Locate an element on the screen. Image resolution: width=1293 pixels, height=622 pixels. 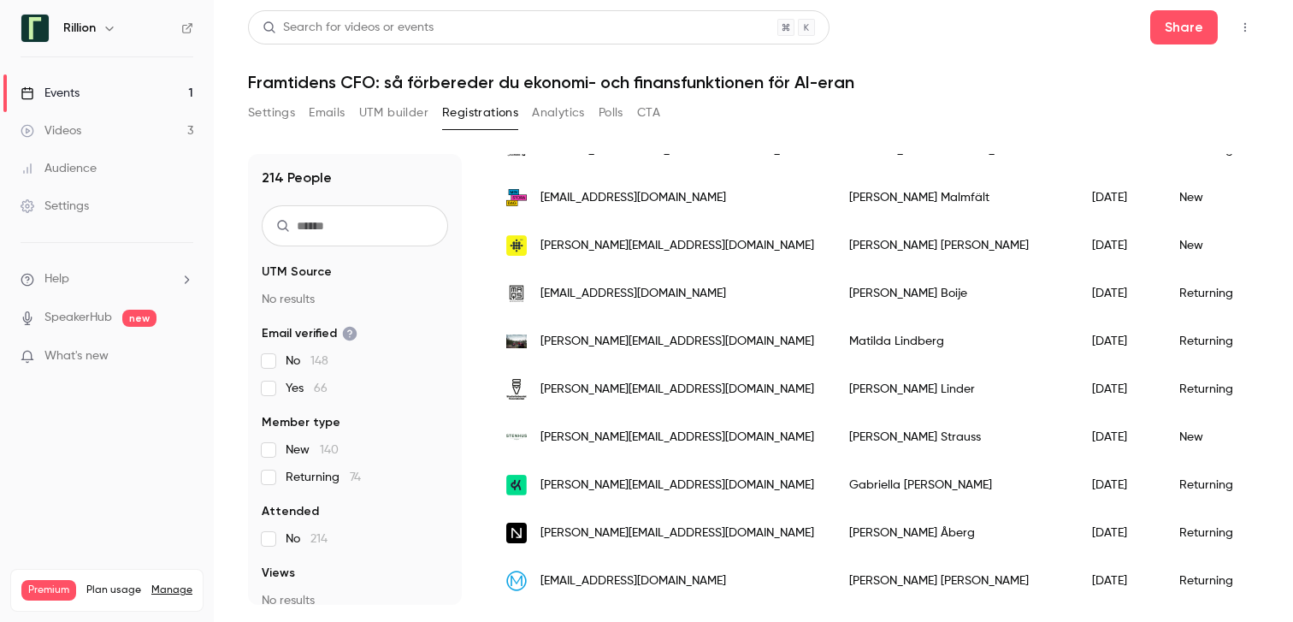
img: Rillion is located at coordinates (35, 28).